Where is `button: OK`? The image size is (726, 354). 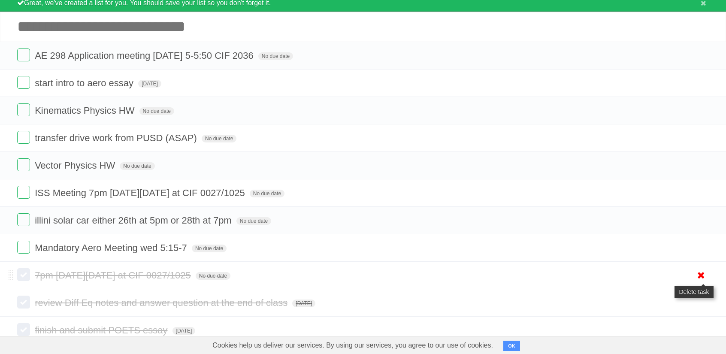 button: OK is located at coordinates (511, 346).